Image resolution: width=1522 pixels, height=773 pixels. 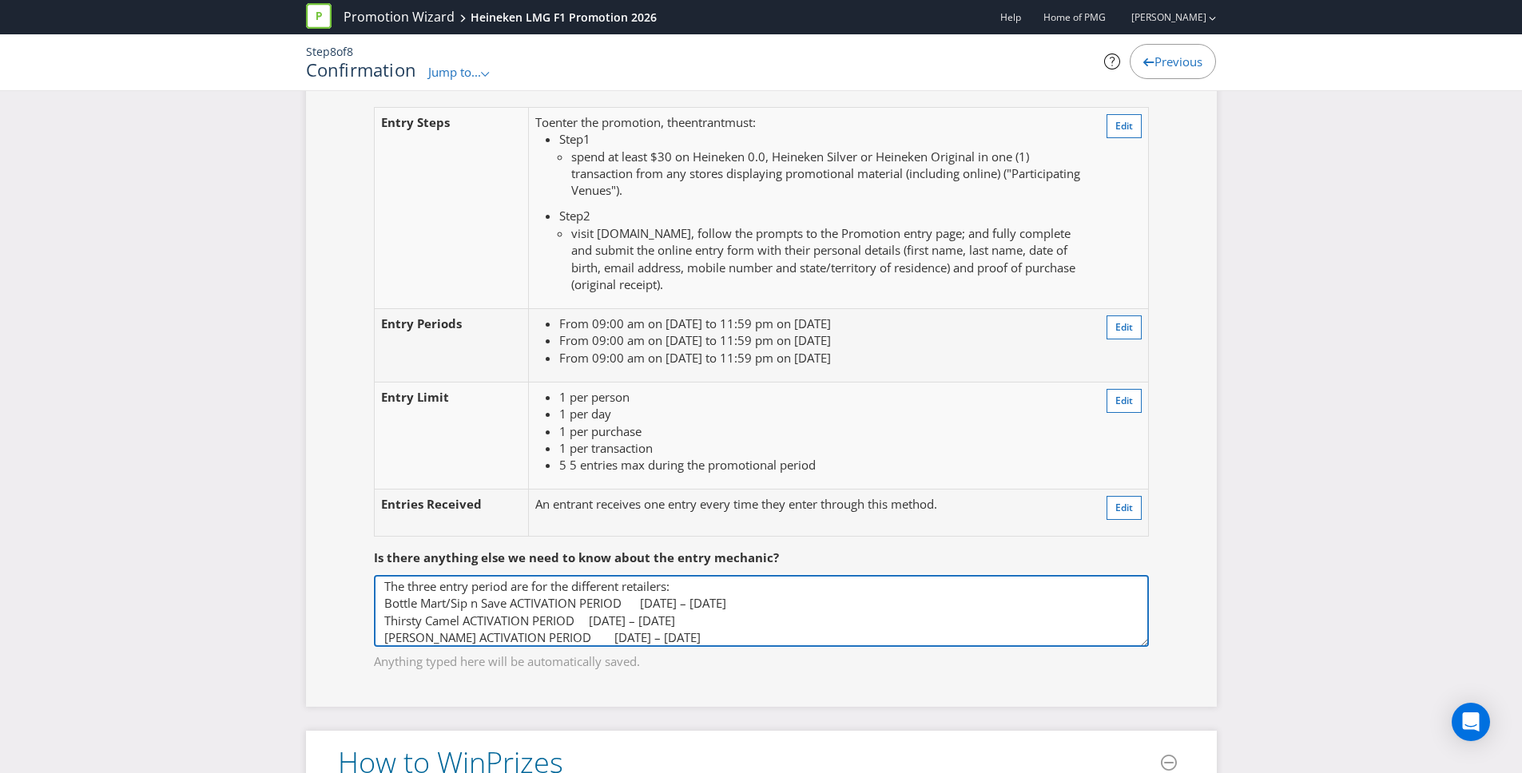 I want to click on li: 1 per transaction, so click(x=821, y=448).